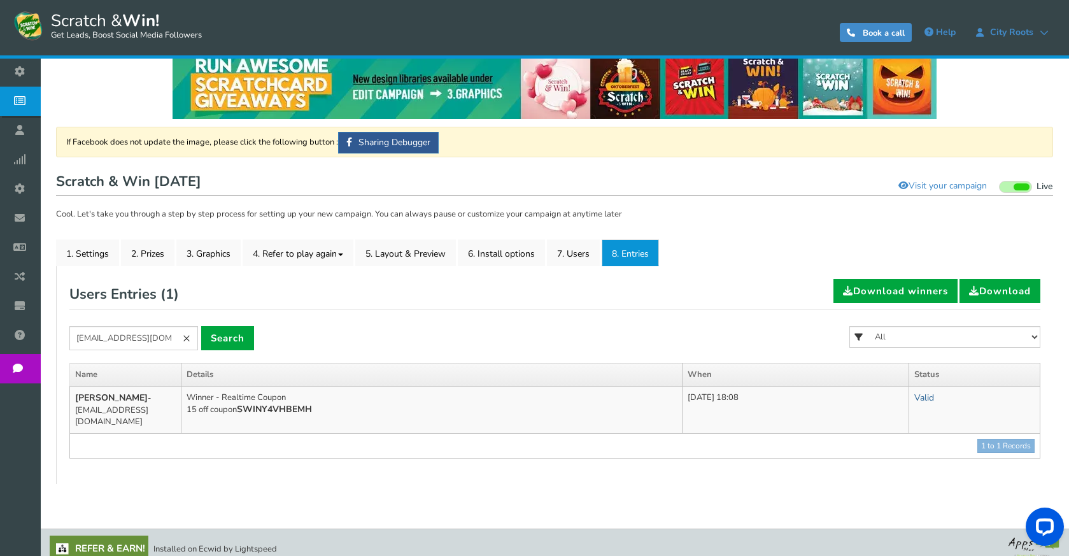  Describe the element at coordinates (432, 409) in the screenshot. I see `td: Winner - Realtime Coupon 15 off coupon` at that location.